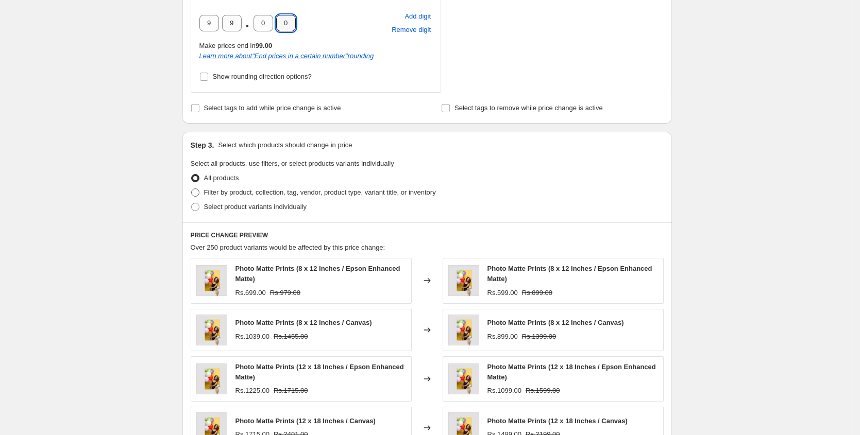 The image size is (860, 435). Describe the element at coordinates (285, 293) in the screenshot. I see `span: Rs.979.00` at that location.